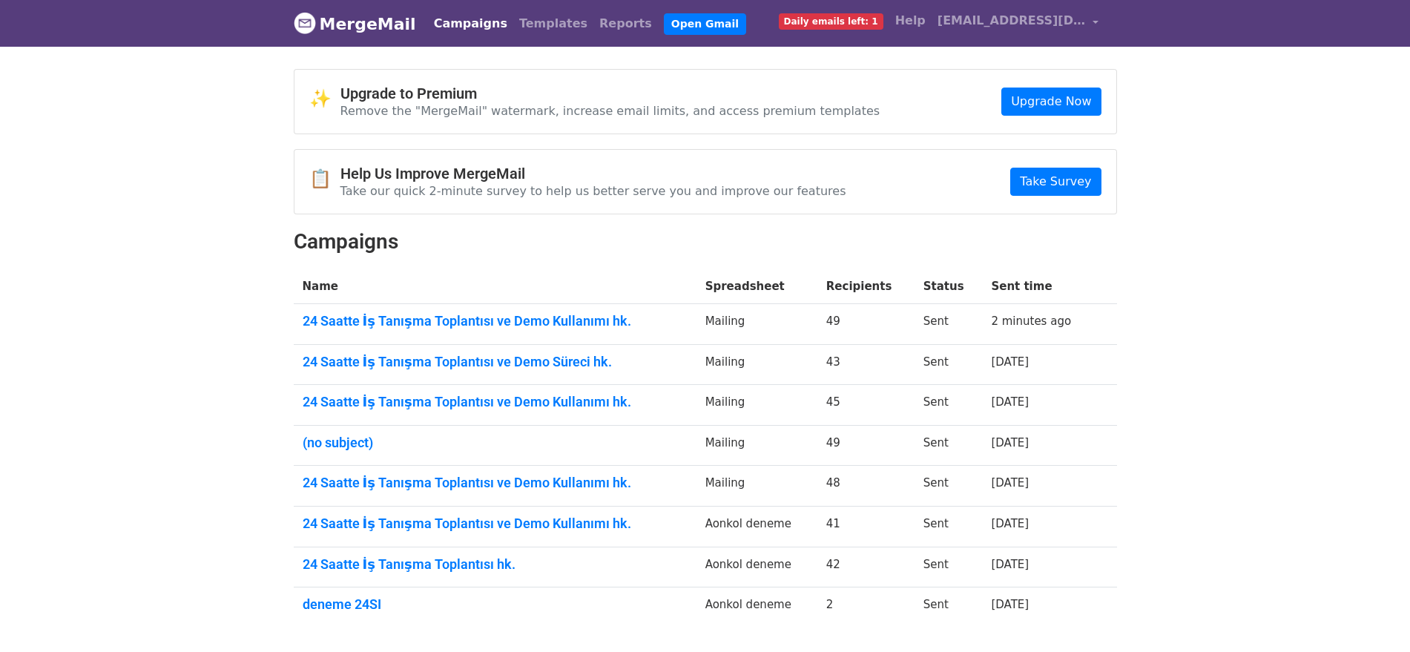 This screenshot has height=652, width=1410. Describe the element at coordinates (705, 242) in the screenshot. I see `h2: Campaigns` at that location.